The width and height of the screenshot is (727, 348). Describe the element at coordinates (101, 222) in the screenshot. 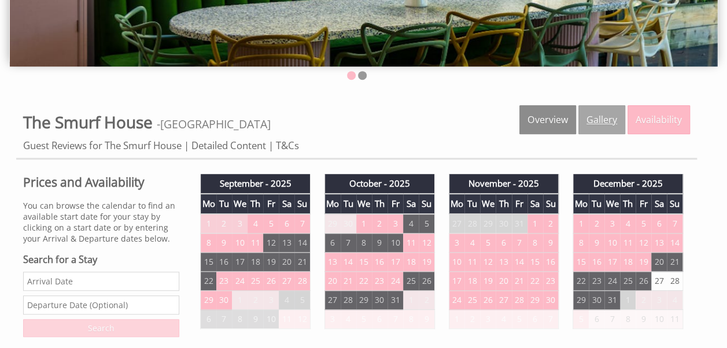

I see `p: You can browse the calendar to find an available start date for your stay by clicking on a start ...` at that location.